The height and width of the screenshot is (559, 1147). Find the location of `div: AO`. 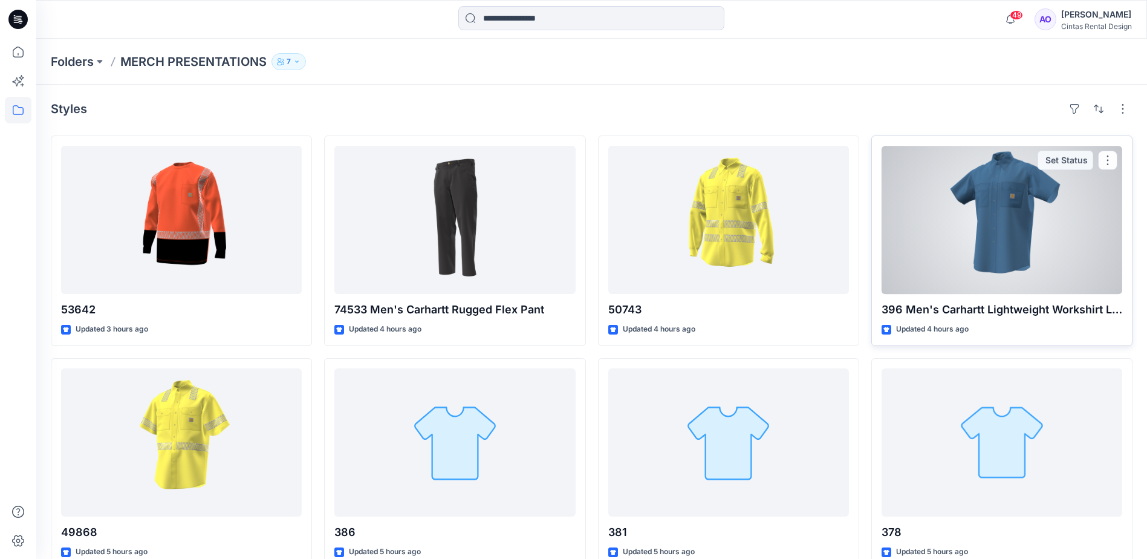

div: AO is located at coordinates (1045, 19).